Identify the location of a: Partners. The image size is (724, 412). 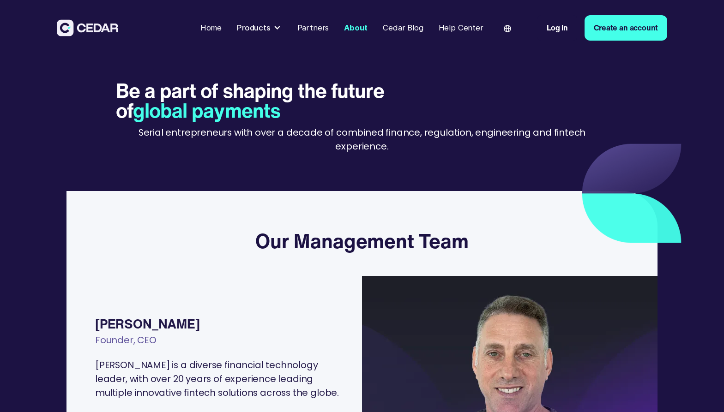
(313, 28).